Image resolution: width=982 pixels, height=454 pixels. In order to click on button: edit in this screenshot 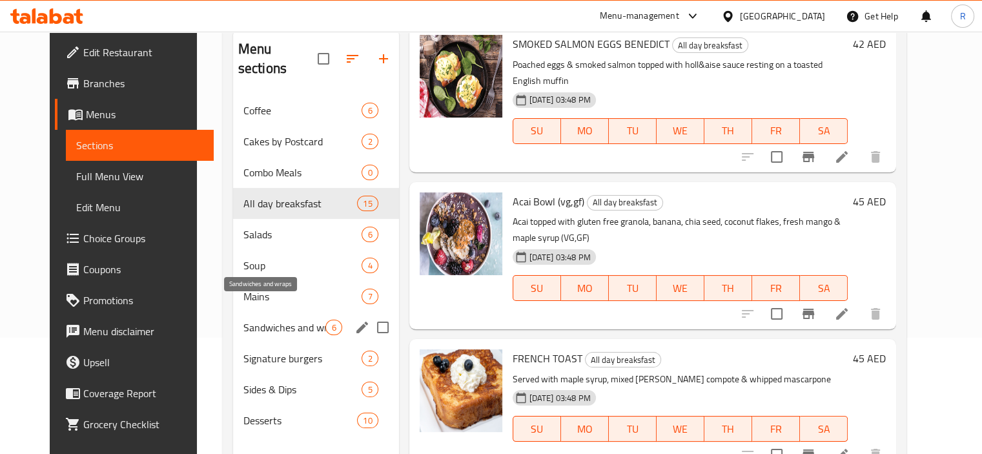, I will do `click(362, 327)`.